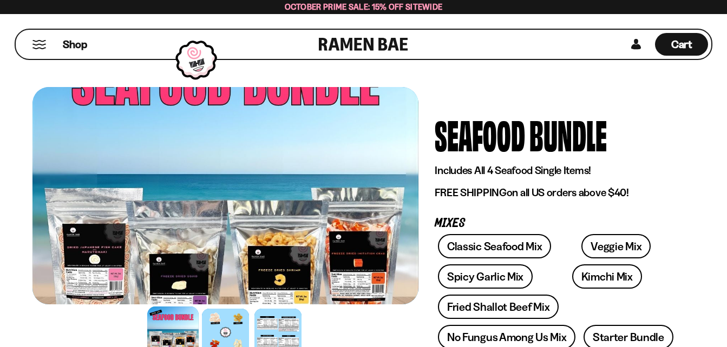 This screenshot has width=727, height=347. Describe the element at coordinates (494, 246) in the screenshot. I see `a: Classic Seafood Mix` at that location.